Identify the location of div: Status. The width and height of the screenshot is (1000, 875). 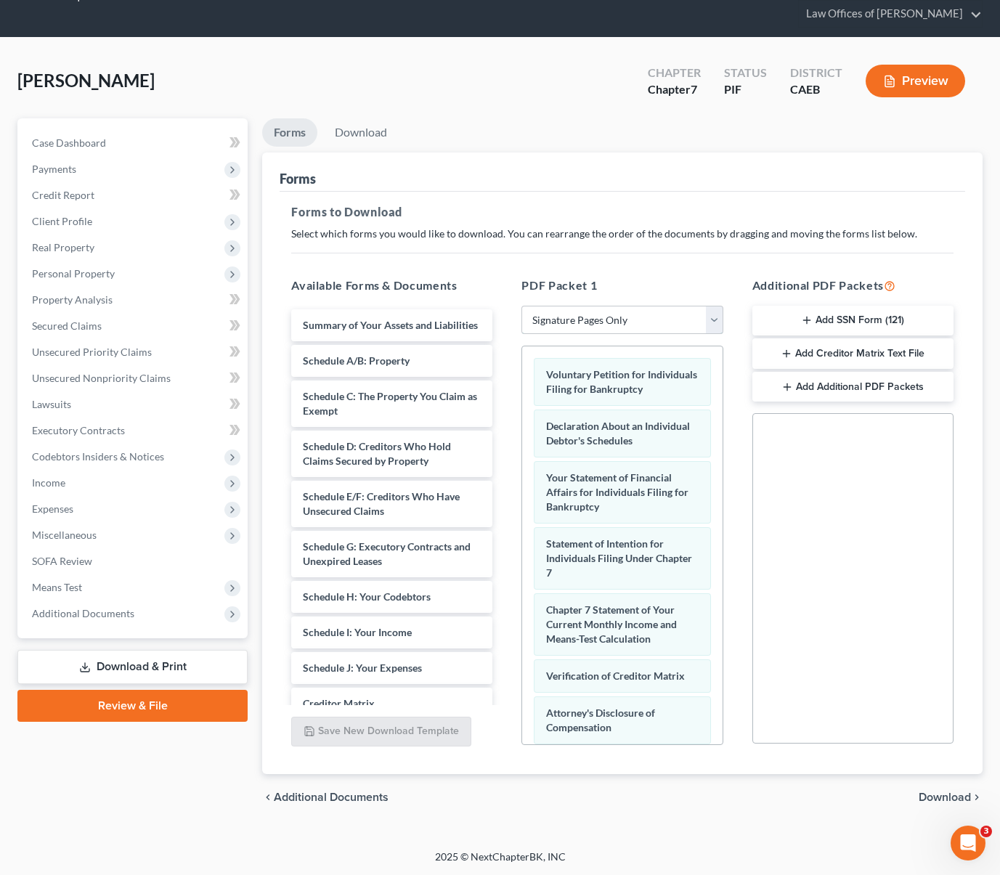
(745, 73).